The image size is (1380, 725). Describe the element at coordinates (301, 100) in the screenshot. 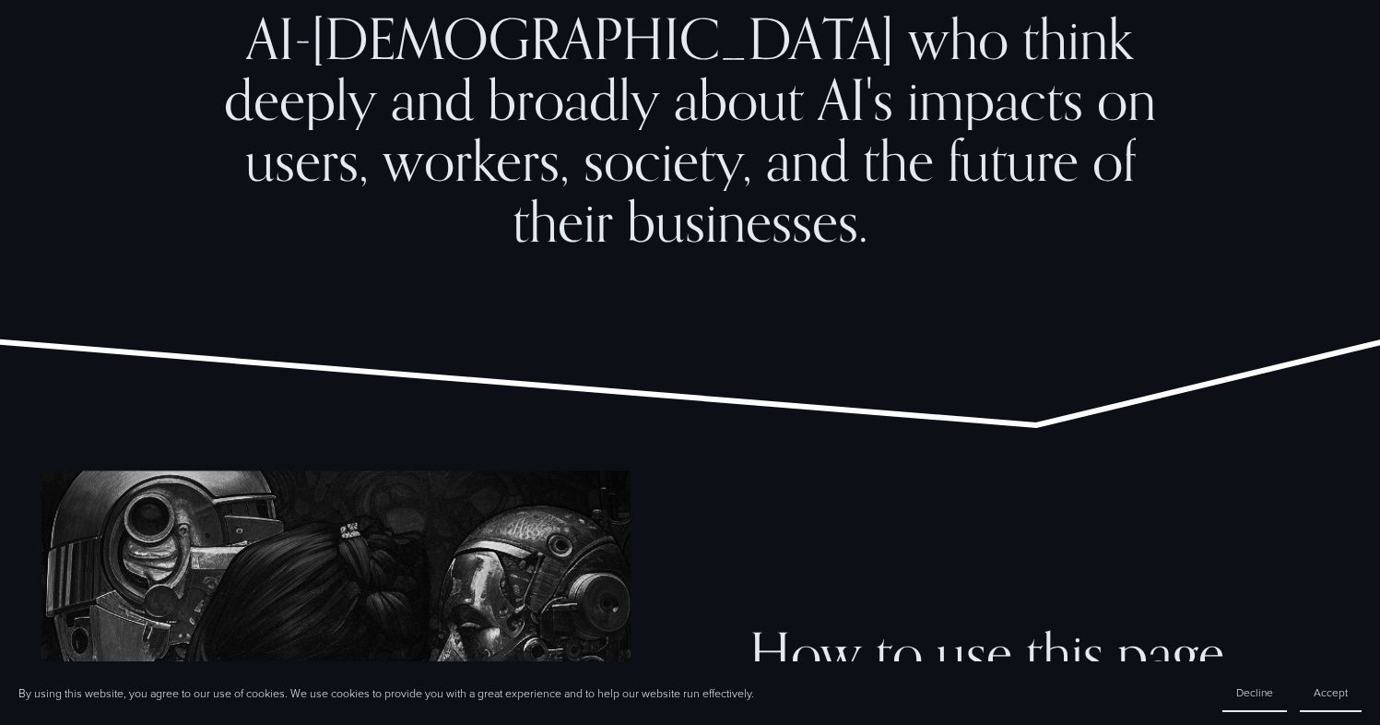

I see `div: deeply` at that location.